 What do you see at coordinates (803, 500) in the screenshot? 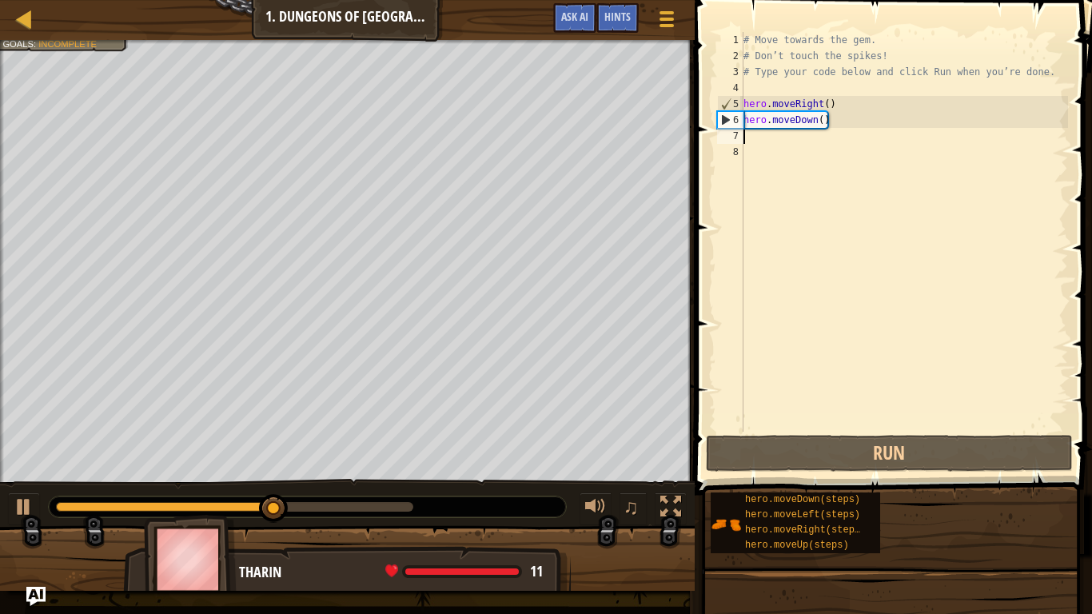
I see `span: hero.moveDown(steps)` at bounding box center [803, 500].